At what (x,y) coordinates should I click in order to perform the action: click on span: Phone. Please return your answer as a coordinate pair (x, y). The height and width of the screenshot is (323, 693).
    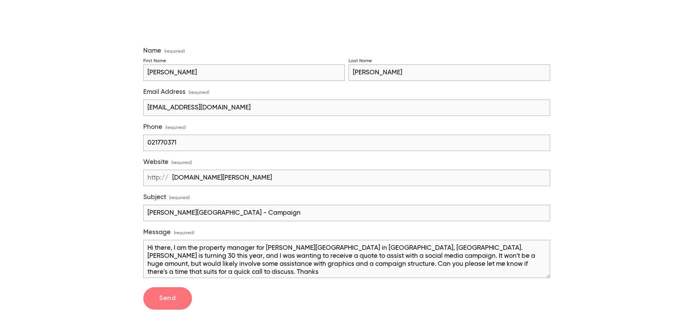
    Looking at the image, I should click on (153, 127).